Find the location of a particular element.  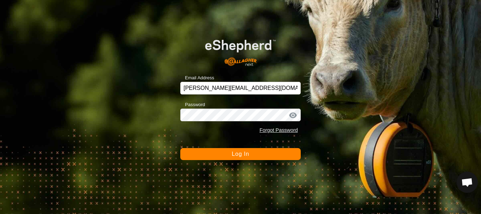

img: E-shepherd Logo is located at coordinates (240, 50).